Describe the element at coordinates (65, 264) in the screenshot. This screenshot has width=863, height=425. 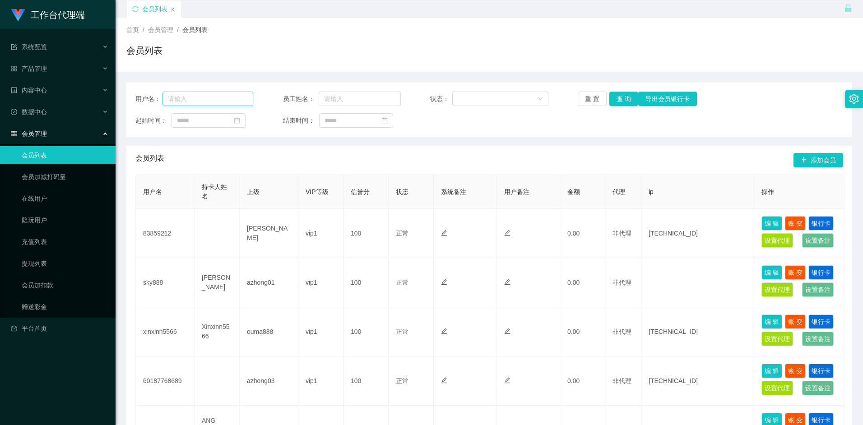
I see `a: 提现列表` at that location.